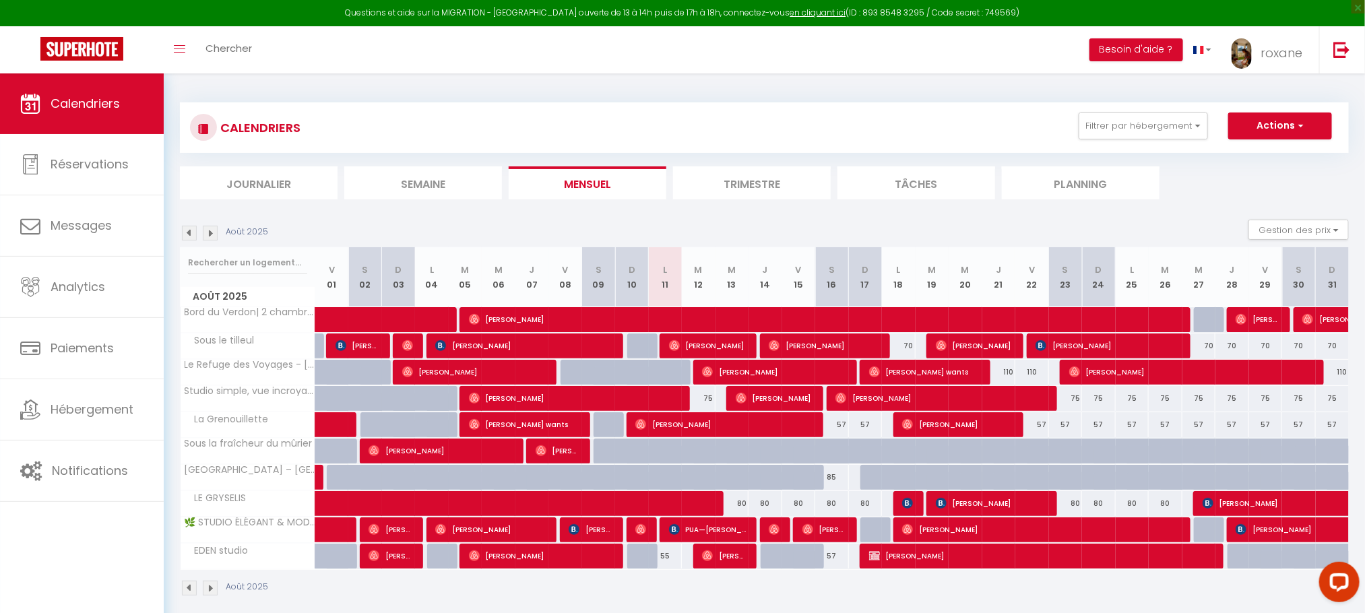 Image resolution: width=1365 pixels, height=613 pixels. Describe the element at coordinates (399, 277) in the screenshot. I see `th: 03` at that location.